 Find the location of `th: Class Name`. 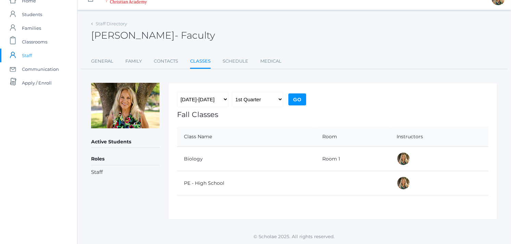

th: Class Name is located at coordinates (246, 137).